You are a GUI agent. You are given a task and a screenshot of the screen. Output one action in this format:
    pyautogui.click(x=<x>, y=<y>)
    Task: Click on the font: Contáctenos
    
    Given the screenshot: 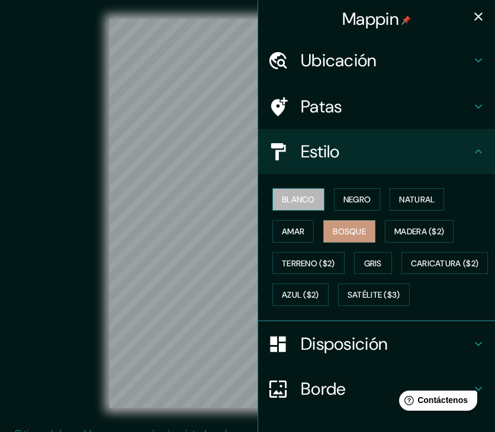 What is the action you would take?
    pyautogui.click(x=53, y=14)
    